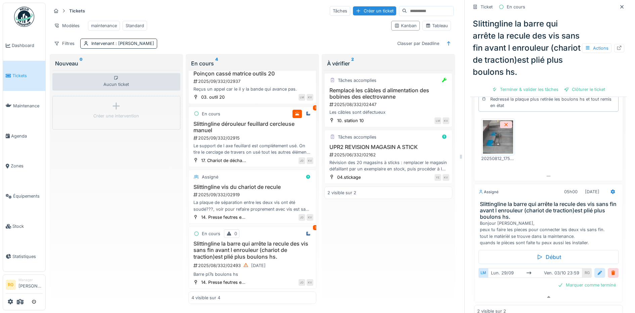 The image size is (635, 313). I want to click on img: Badge_color-CXgf-gQk.svg, so click(24, 17).